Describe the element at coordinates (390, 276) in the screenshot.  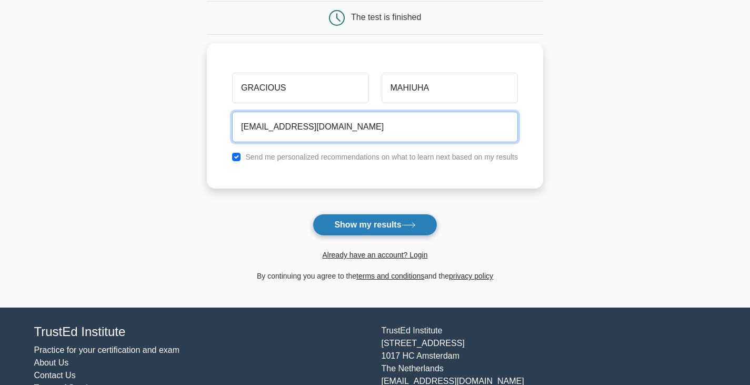
I see `a: terms and conditions` at that location.